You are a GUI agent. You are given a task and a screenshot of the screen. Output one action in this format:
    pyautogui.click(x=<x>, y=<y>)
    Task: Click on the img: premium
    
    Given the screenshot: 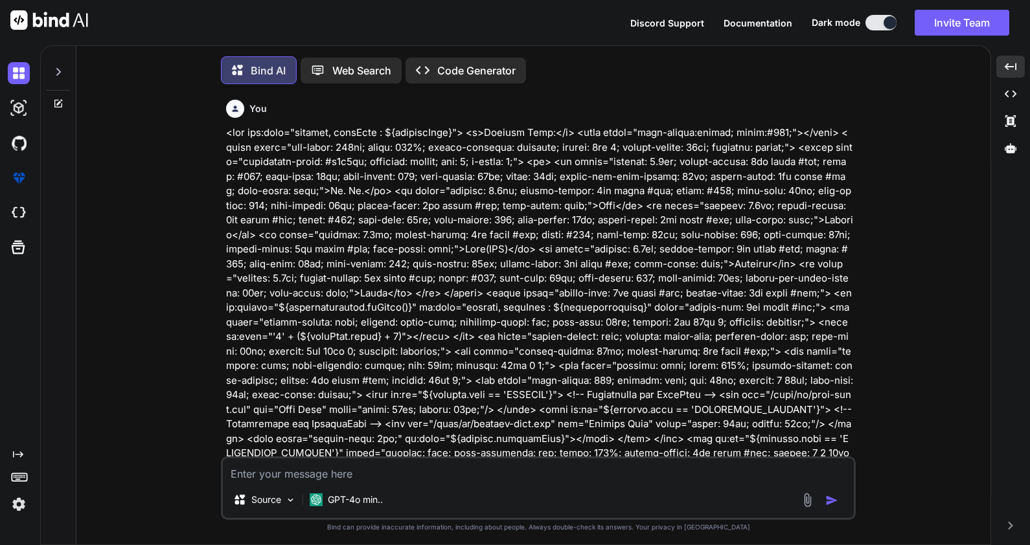 What is the action you would take?
    pyautogui.click(x=19, y=178)
    